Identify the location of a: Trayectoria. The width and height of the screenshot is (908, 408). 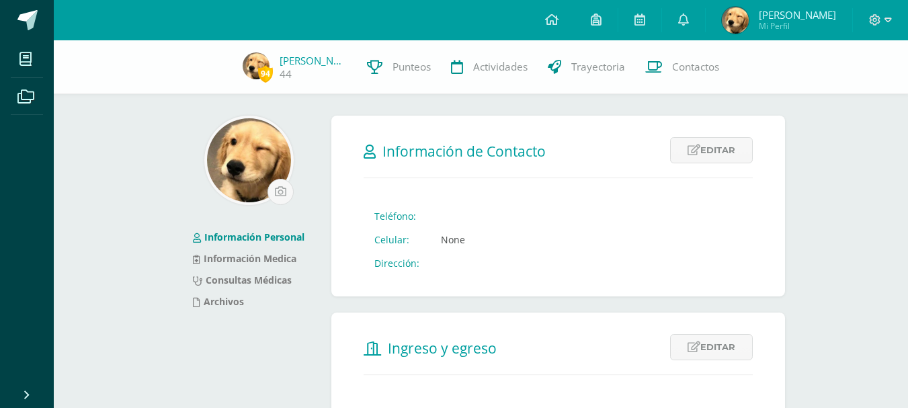
(586, 67).